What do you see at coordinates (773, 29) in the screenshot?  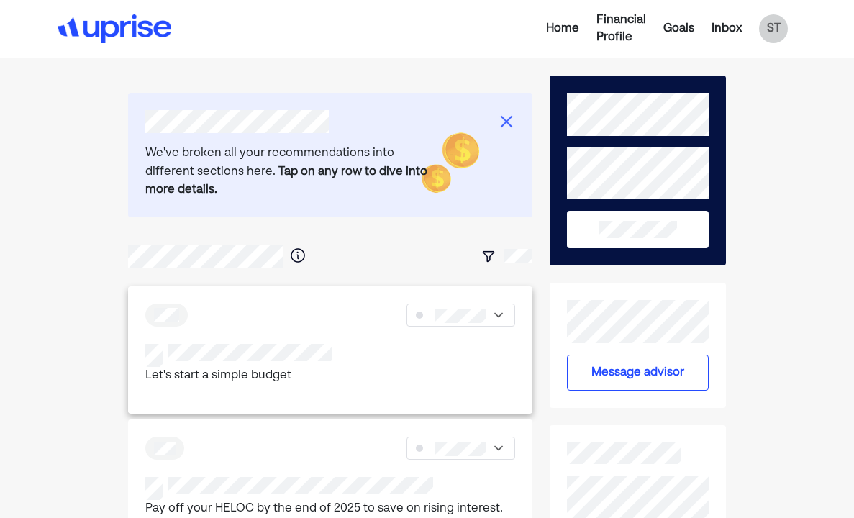 I see `div: ST` at bounding box center [773, 29].